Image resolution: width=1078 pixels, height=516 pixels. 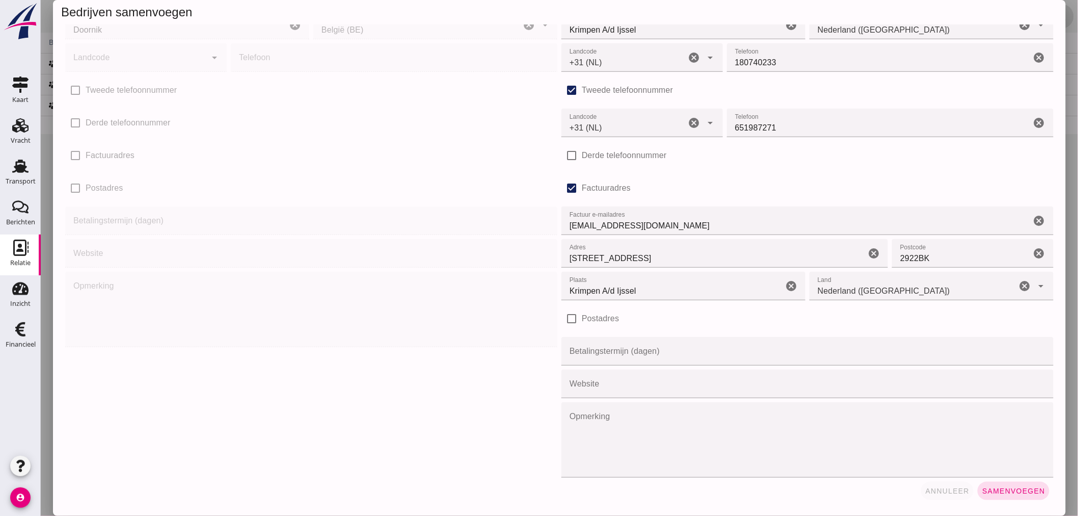 I want to click on div: Transport, so click(x=20, y=181).